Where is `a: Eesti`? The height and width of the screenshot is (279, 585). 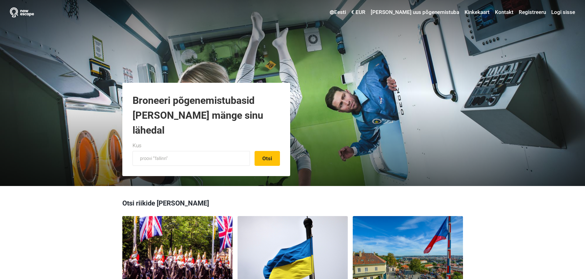
a: Eesti is located at coordinates (338, 12).